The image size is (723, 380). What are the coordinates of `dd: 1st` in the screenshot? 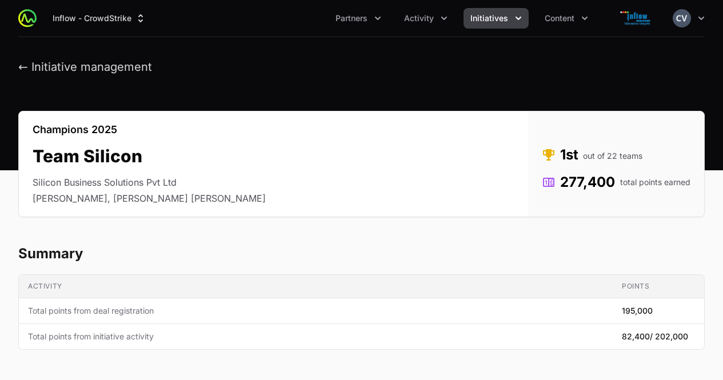 It's located at (616, 155).